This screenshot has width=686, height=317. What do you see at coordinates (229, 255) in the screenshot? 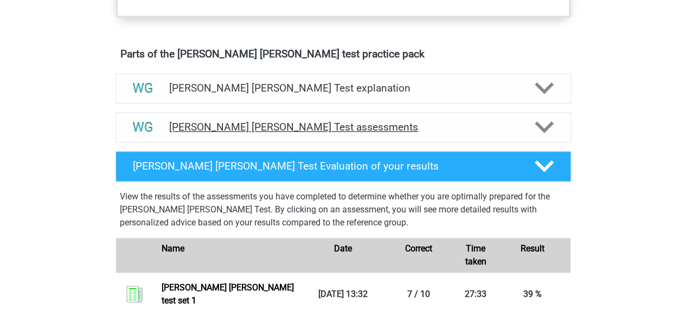
I see `div: Name` at bounding box center [229, 255].